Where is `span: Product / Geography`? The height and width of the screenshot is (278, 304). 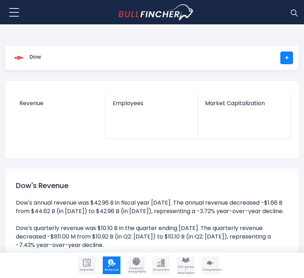 span: Product / Geography is located at coordinates (136, 270).